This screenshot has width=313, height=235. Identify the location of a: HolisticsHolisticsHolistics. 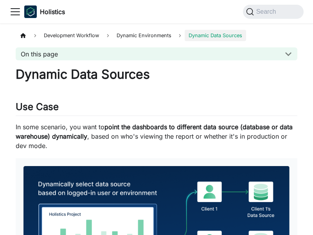
(45, 12).